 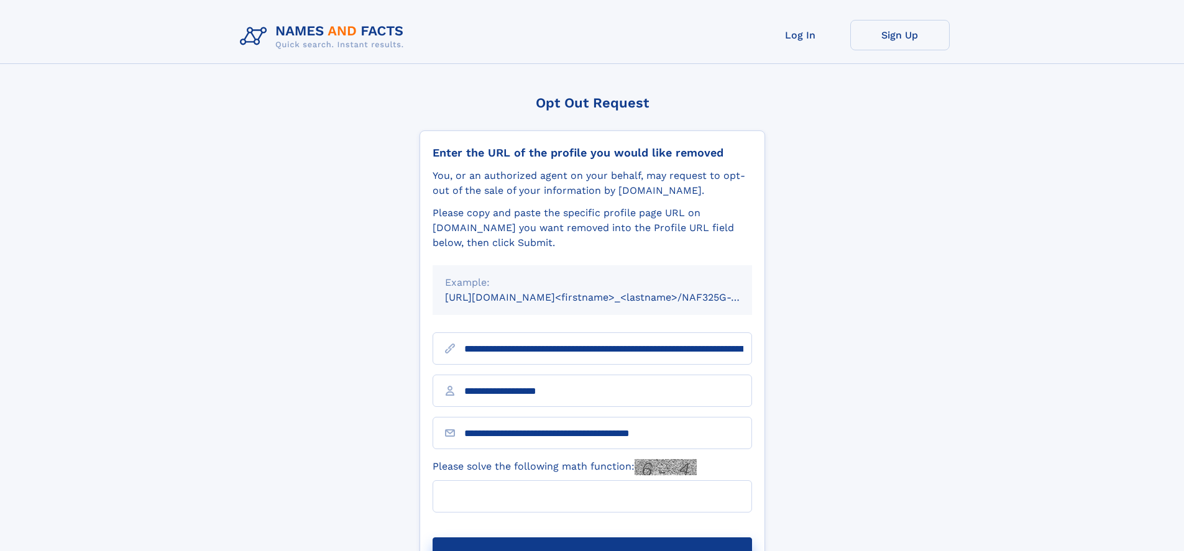 What do you see at coordinates (592, 183) in the screenshot?
I see `div: You, or an authorized agent on your behalf, may request to opt-out of the sale of your informatio...` at bounding box center [592, 183].